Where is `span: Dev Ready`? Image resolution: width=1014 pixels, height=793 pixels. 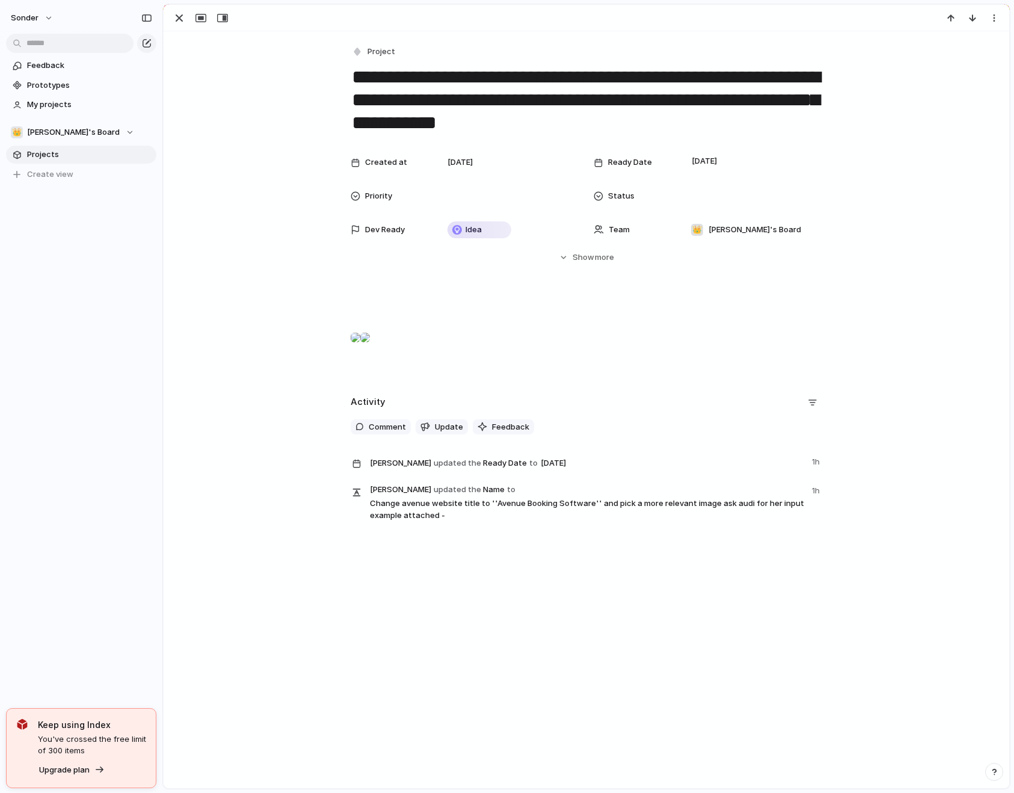 span: Dev Ready is located at coordinates (385, 230).